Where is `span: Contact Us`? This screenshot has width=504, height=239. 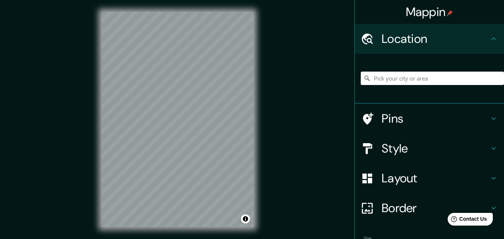
span: Contact Us is located at coordinates (35, 9).